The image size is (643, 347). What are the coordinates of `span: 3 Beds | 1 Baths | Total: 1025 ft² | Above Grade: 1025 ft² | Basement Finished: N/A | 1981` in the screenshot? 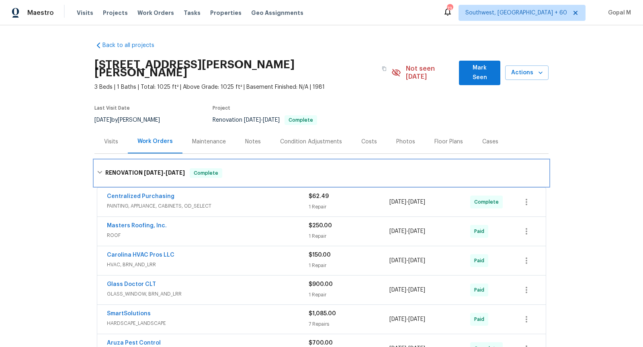 It's located at (243, 87).